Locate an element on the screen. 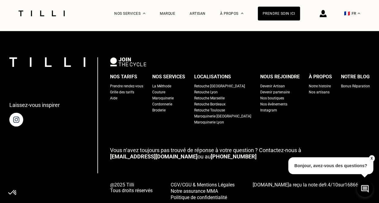  a: Retouche Bordeaux is located at coordinates (210, 104).